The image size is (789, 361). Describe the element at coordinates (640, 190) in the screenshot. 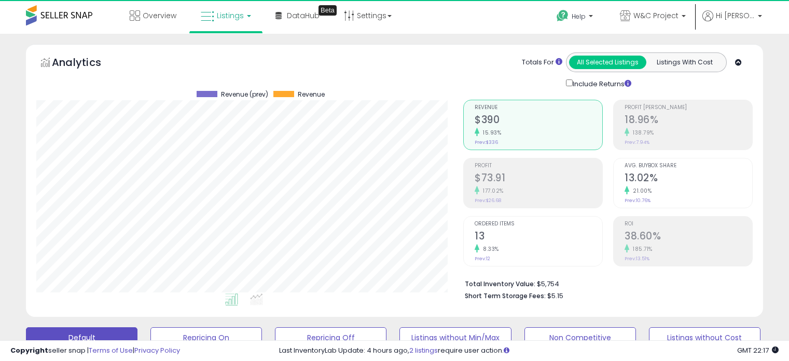

I see `small: 21.00%` at that location.